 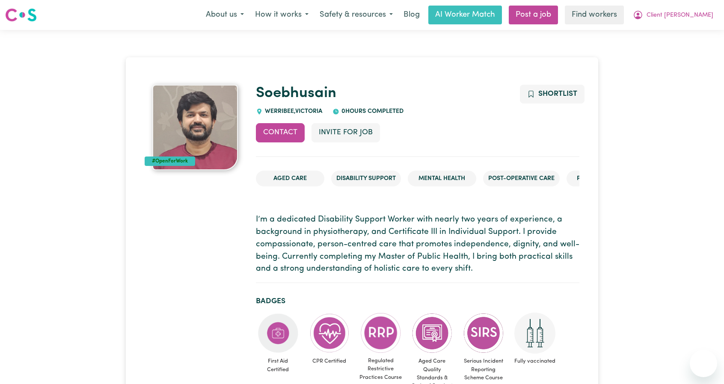 I want to click on img: Care and support worker has completed CPR Certification, so click(x=329, y=333).